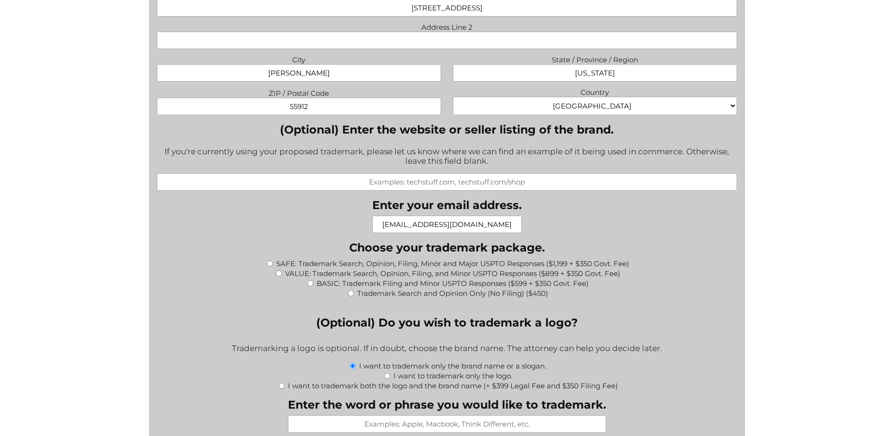 The width and height of the screenshot is (894, 436). I want to click on label: I want to trademark only the logo., so click(453, 375).